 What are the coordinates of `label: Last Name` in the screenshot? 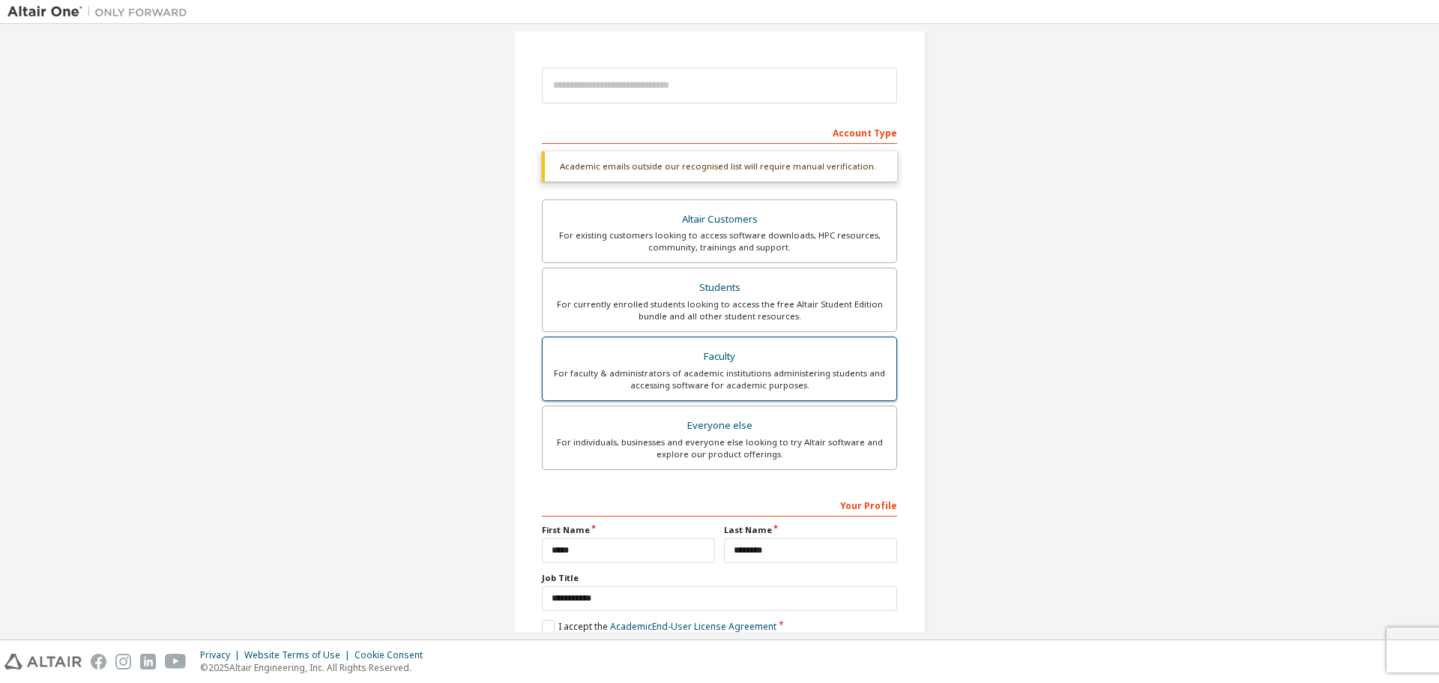 It's located at (810, 530).